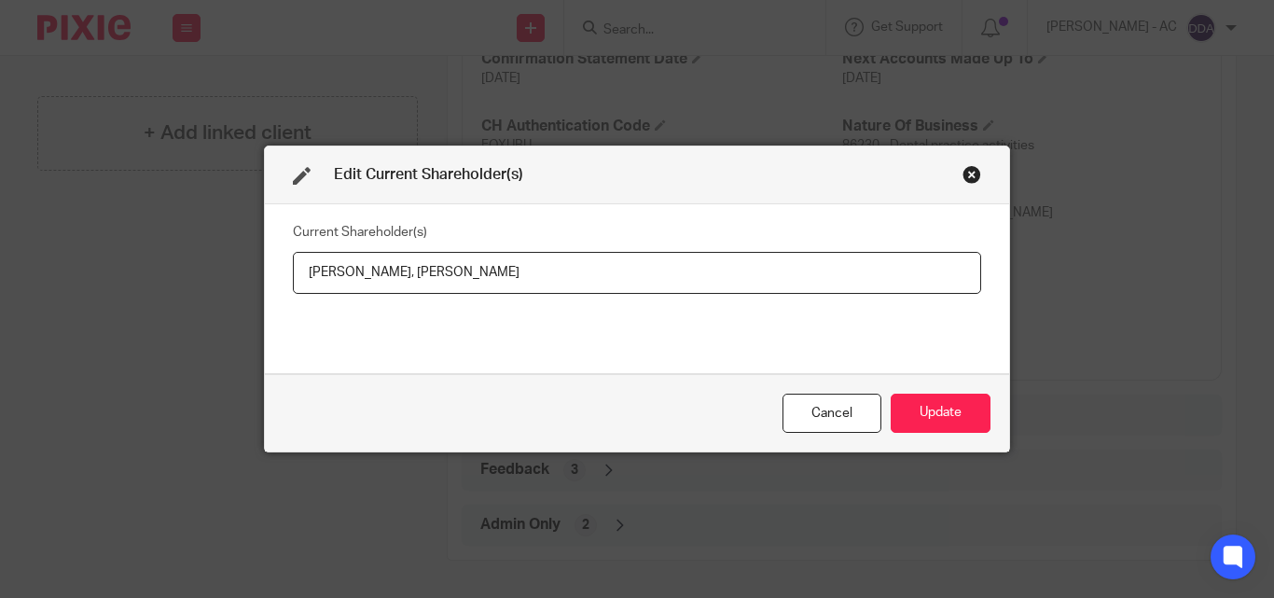  I want to click on span: Edit Current Shareholder(s), so click(428, 174).